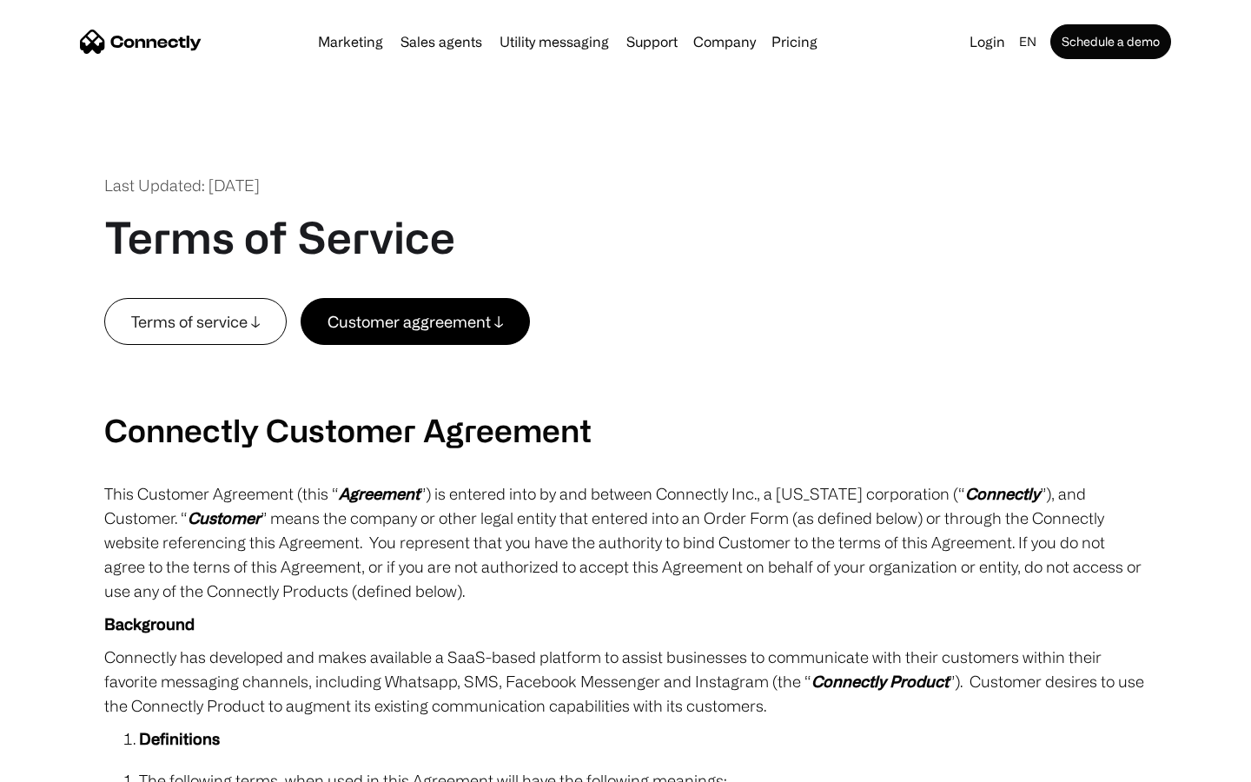 The image size is (1251, 782). Describe the element at coordinates (987, 42) in the screenshot. I see `a: Login` at that location.